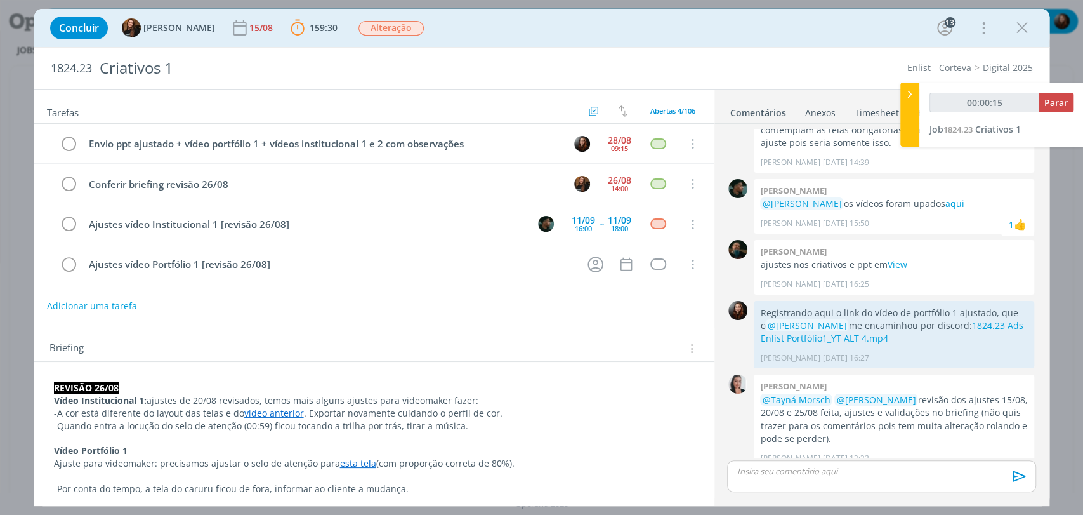  I want to click on span: Alteração, so click(391, 28).